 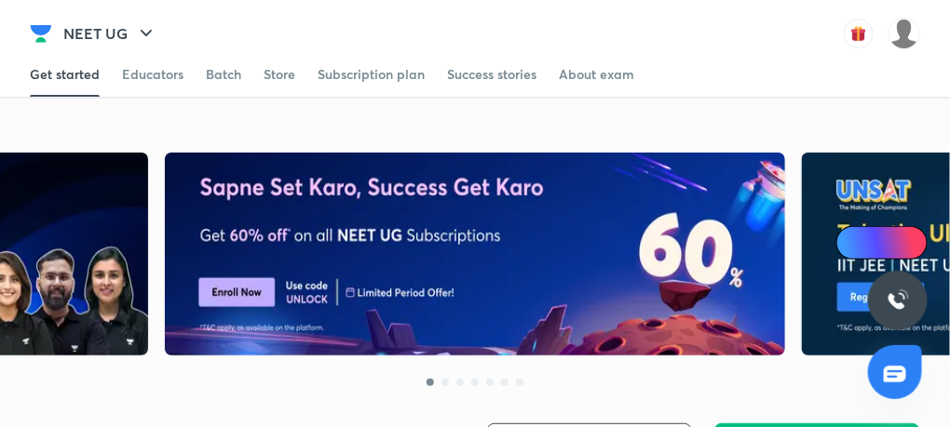 What do you see at coordinates (41, 34) in the screenshot?
I see `img: Company Logo` at bounding box center [41, 34].